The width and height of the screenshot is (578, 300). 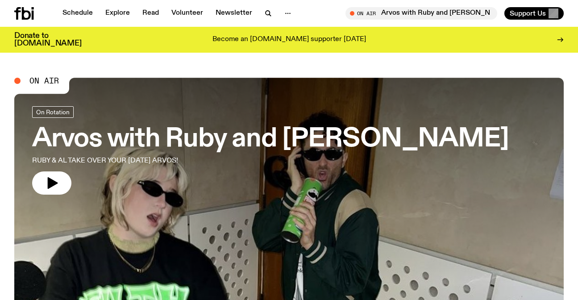 I want to click on a: Read, so click(x=151, y=13).